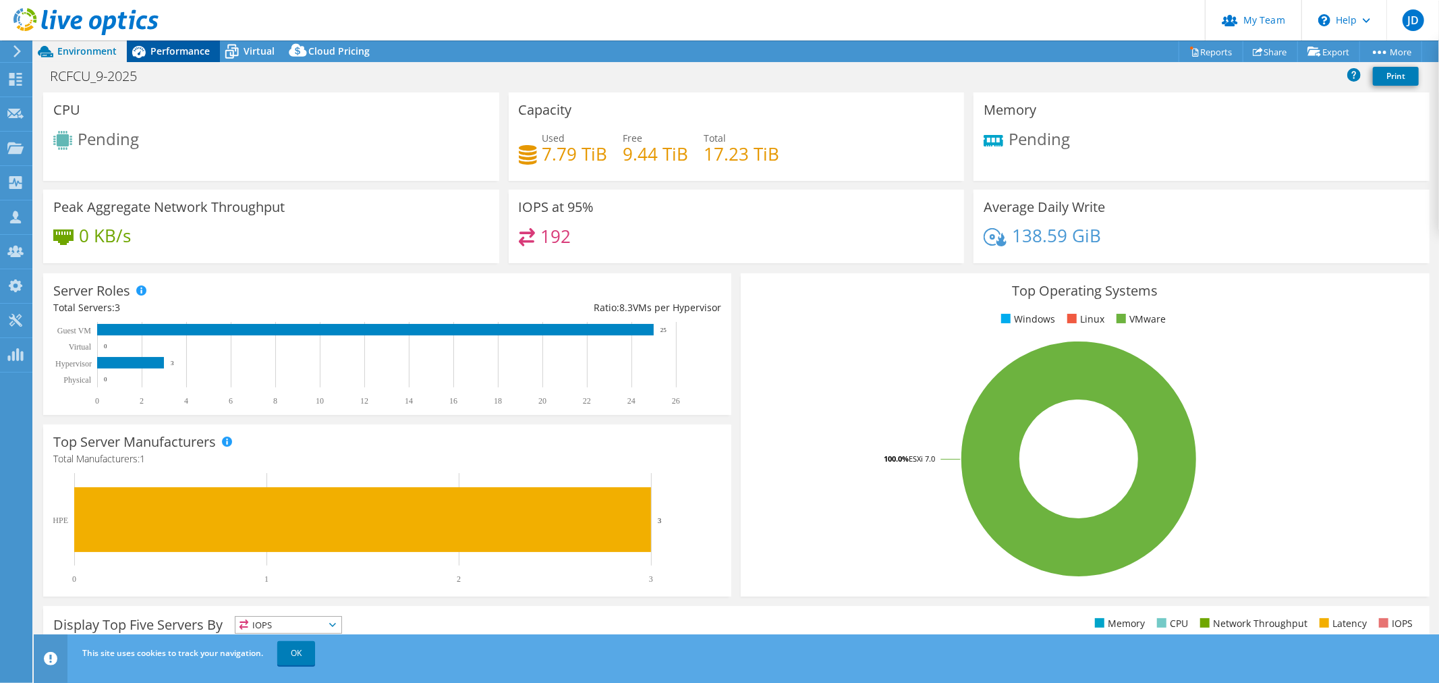 This screenshot has width=1439, height=683. What do you see at coordinates (896, 458) in the screenshot?
I see `tspan: 100.0%` at bounding box center [896, 458].